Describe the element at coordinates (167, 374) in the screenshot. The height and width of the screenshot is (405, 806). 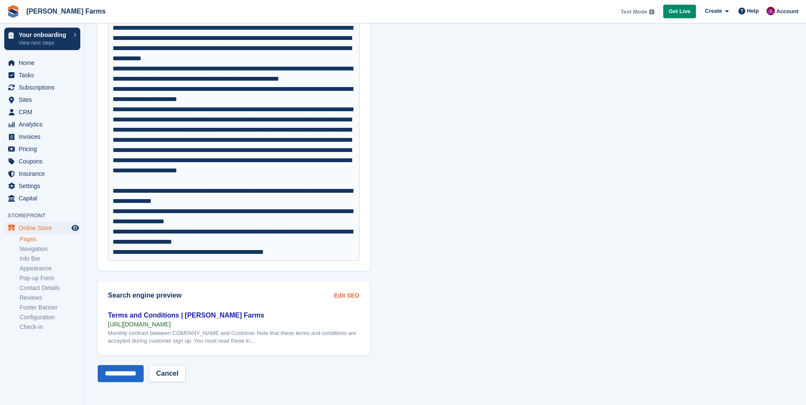
I see `a: Cancel` at that location.